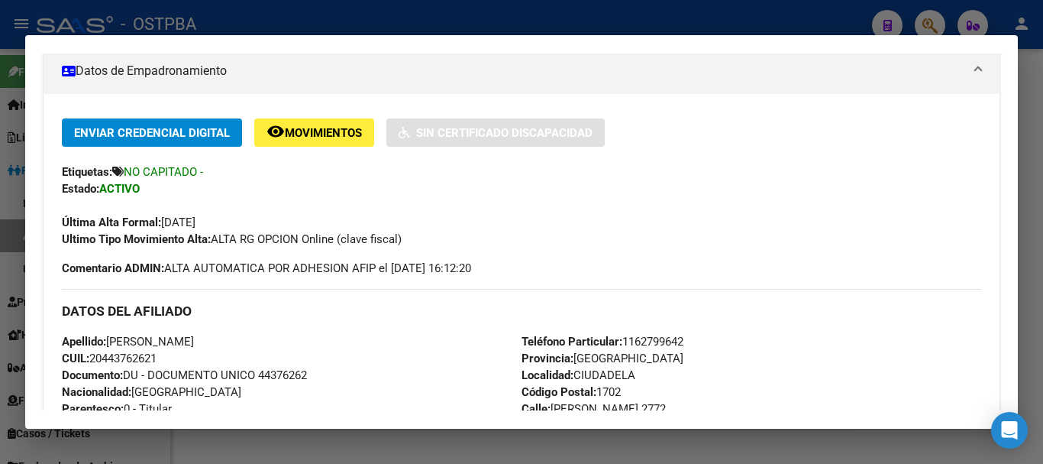 Image resolution: width=1043 pixels, height=464 pixels. What do you see at coordinates (548, 358) in the screenshot?
I see `strong: Provincia:` at bounding box center [548, 358].